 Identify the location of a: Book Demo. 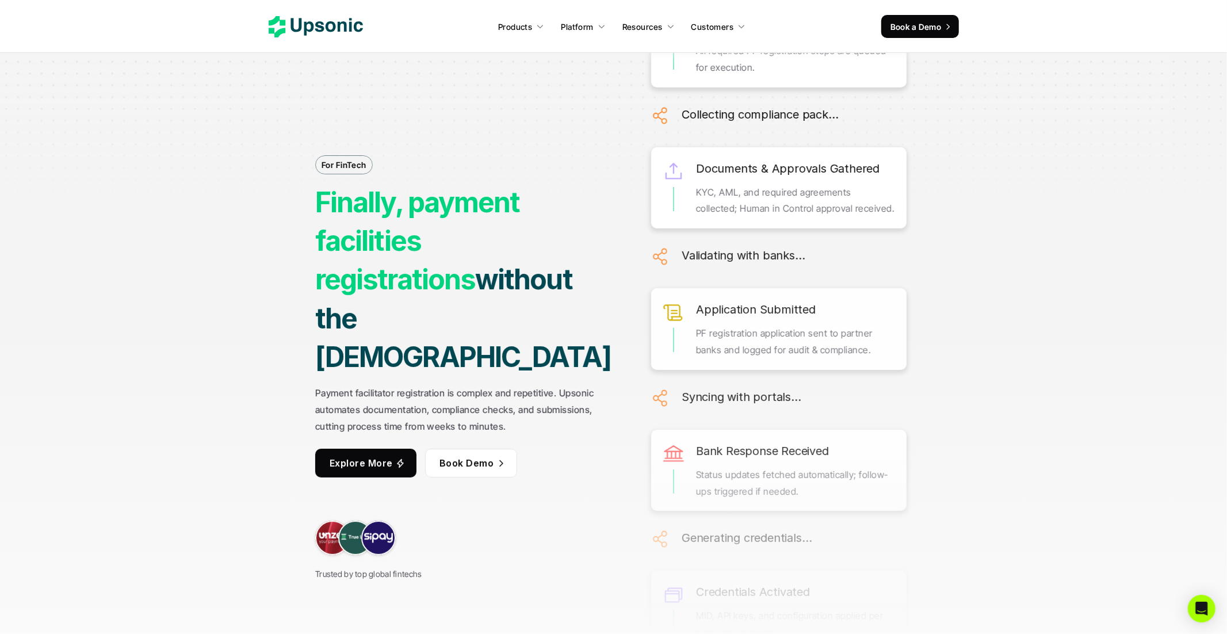
(471, 463).